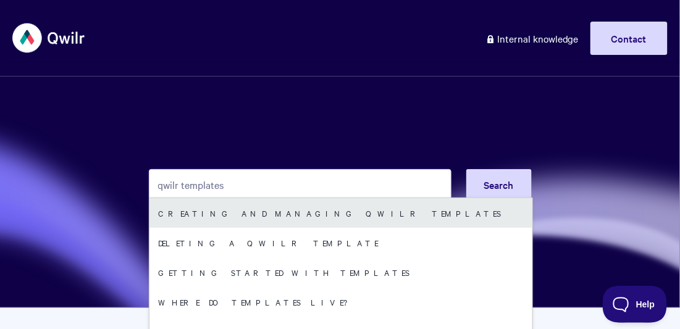  What do you see at coordinates (341, 243) in the screenshot?
I see `a: Deleting a Qwilr template` at bounding box center [341, 243].